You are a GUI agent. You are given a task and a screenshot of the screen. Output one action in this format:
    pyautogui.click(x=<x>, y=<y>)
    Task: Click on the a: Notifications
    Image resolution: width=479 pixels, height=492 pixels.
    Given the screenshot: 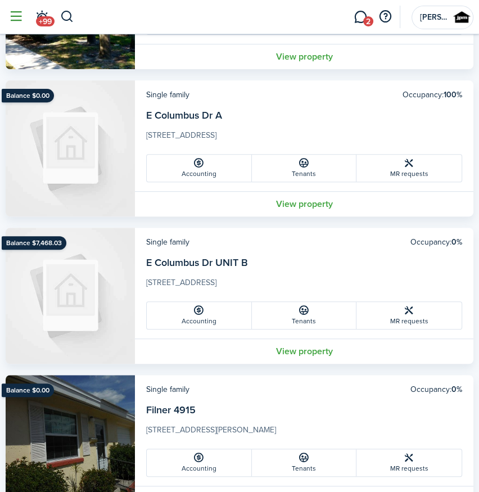 What is the action you would take?
    pyautogui.click(x=42, y=17)
    